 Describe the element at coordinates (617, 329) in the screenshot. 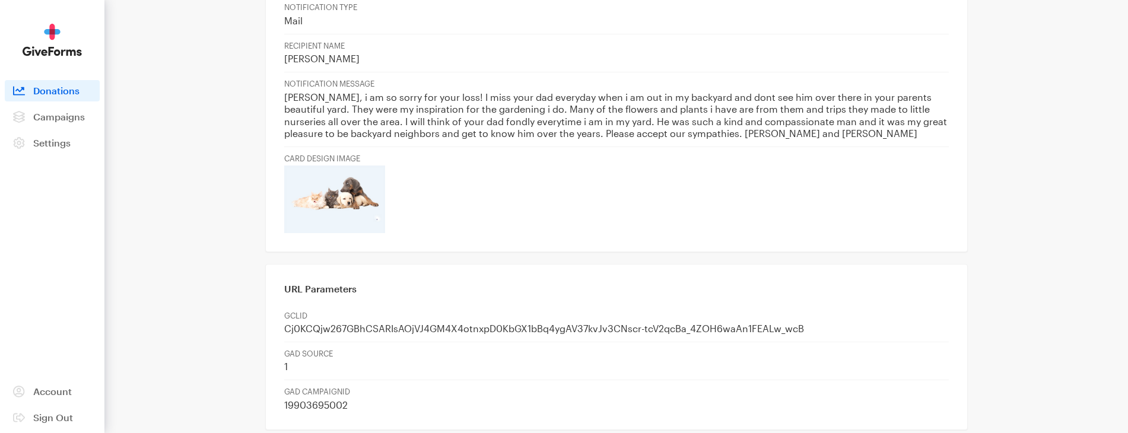

I see `p: Cj0KCQjw267GBhCSARIsAOjVJ4GM4X4otnxpD0KbGX1bBq4ygAV37kvJv3CNscr-tcV2qcBa_4ZOH6waAn1FEALw_wcB` at that location.